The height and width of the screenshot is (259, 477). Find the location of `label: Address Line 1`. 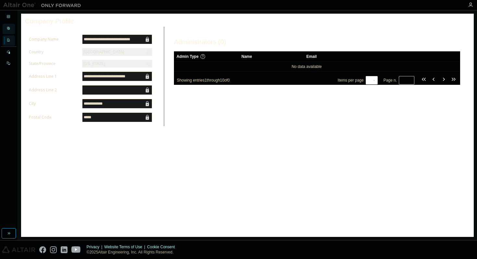

label: Address Line 1 is located at coordinates (54, 76).